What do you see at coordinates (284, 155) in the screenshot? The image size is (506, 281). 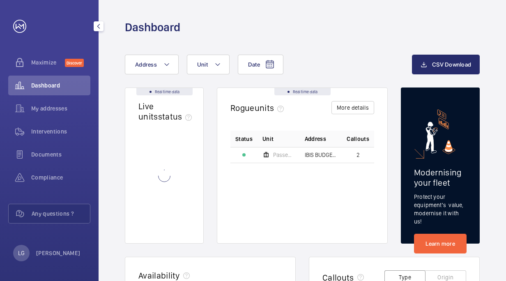 I see `span: Passenger 1` at bounding box center [284, 155].